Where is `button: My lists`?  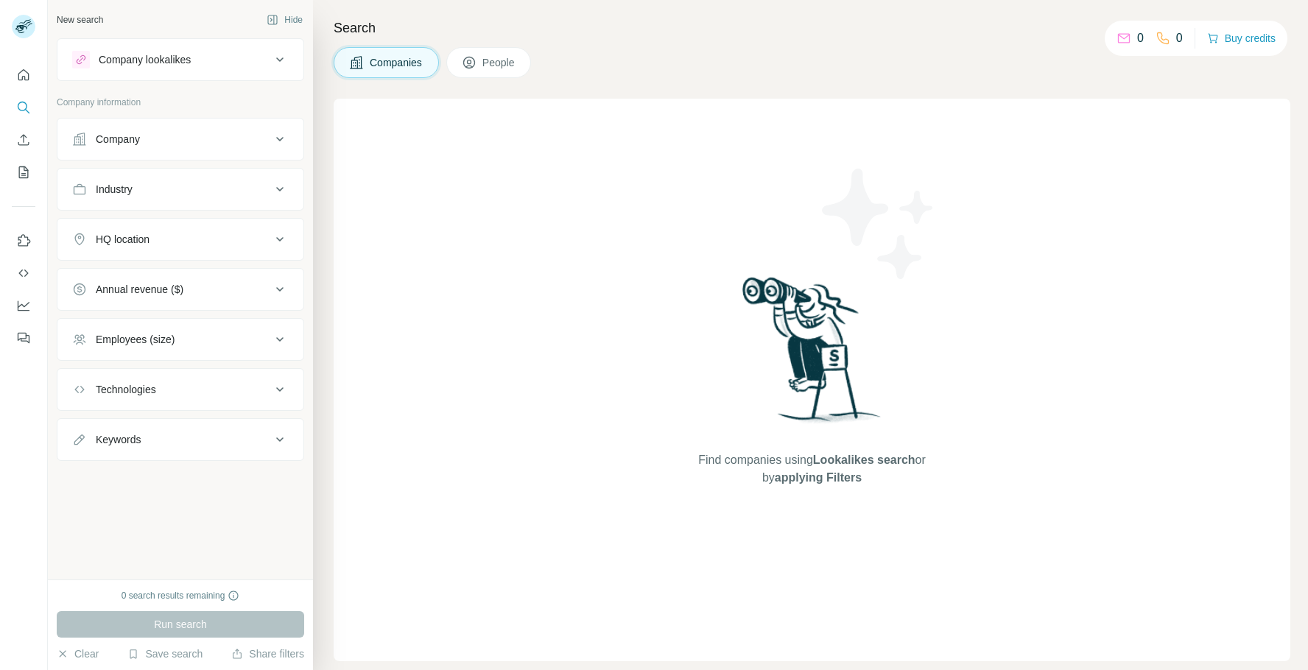
button: My lists is located at coordinates (24, 172).